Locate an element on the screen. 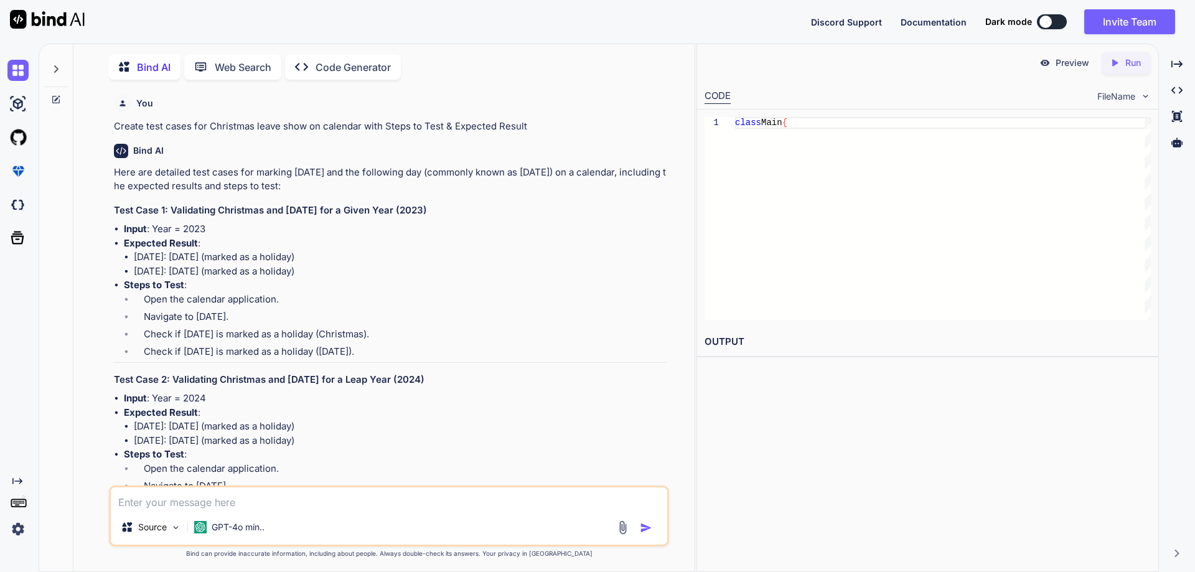  p: Preview is located at coordinates (1073, 63).